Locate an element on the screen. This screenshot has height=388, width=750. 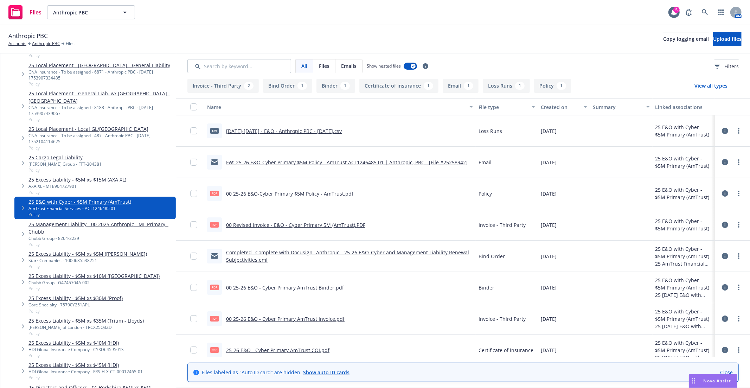
a: Completed_ Complete with Docusign_ Anthropic _ 25-26 E&O_Cyber and Management Liability Renewal S... is located at coordinates (347, 256).